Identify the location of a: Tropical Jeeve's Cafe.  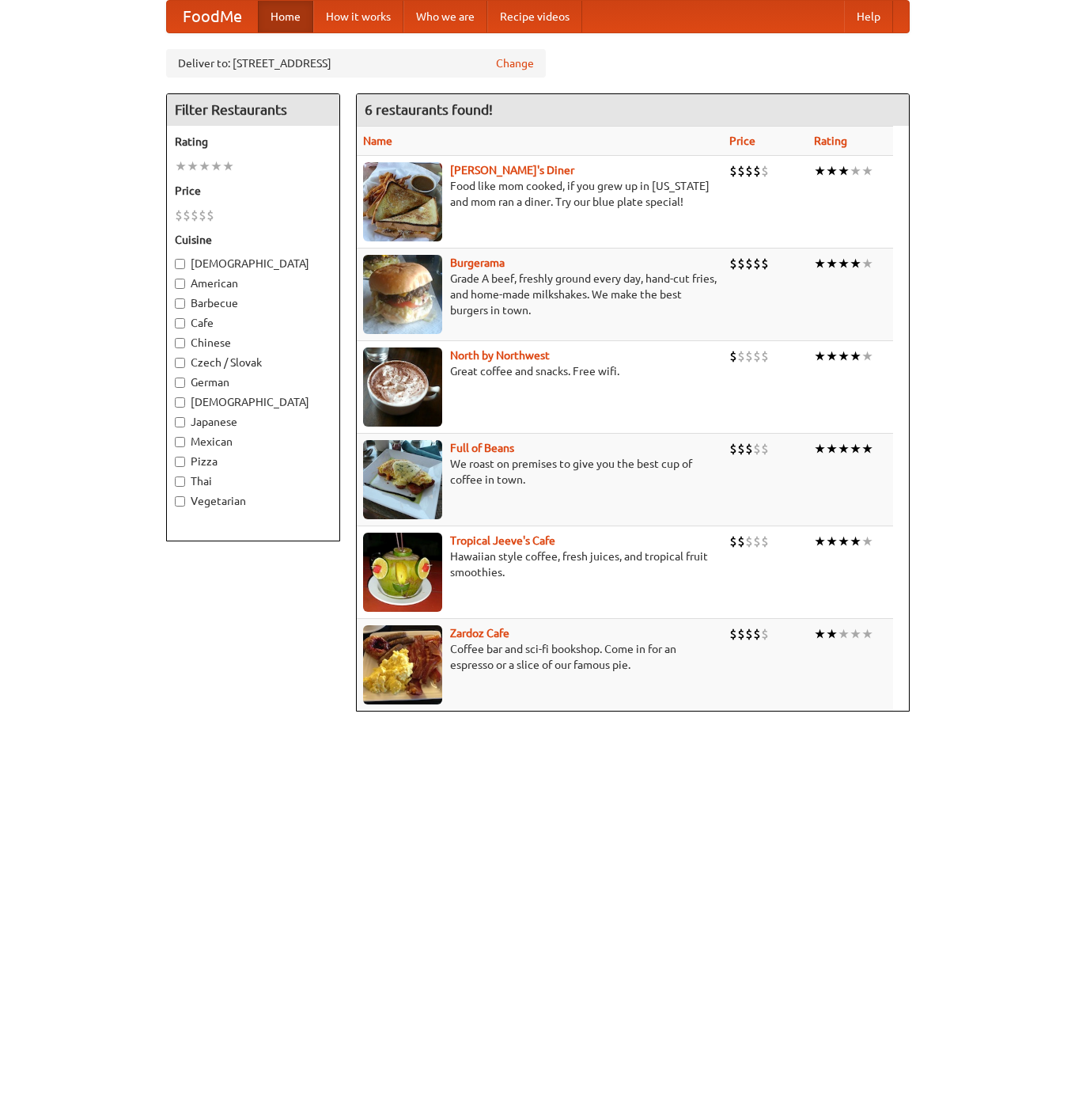
(502, 540).